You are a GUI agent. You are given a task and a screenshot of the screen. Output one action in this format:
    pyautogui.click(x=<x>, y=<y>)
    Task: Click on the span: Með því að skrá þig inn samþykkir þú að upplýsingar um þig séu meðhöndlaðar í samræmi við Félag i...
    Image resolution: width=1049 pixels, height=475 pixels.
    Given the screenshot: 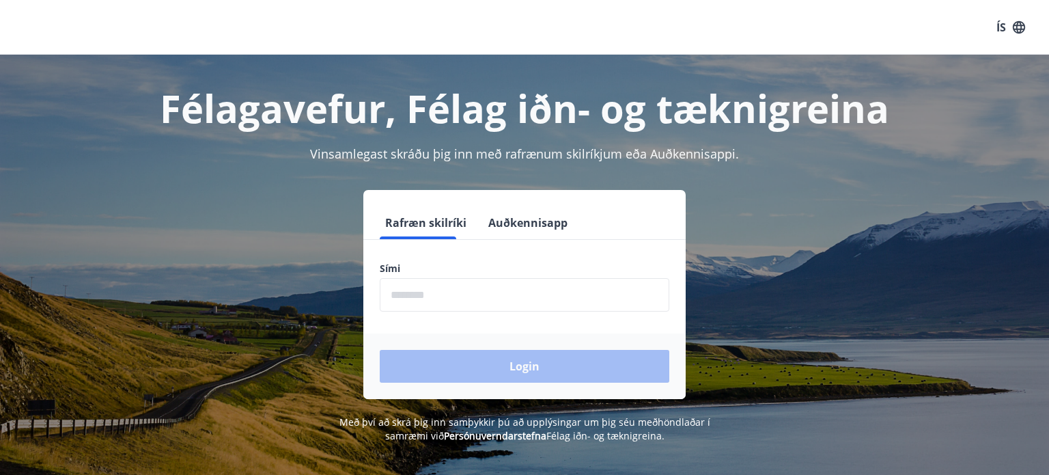 What is the action you would take?
    pyautogui.click(x=524, y=428)
    